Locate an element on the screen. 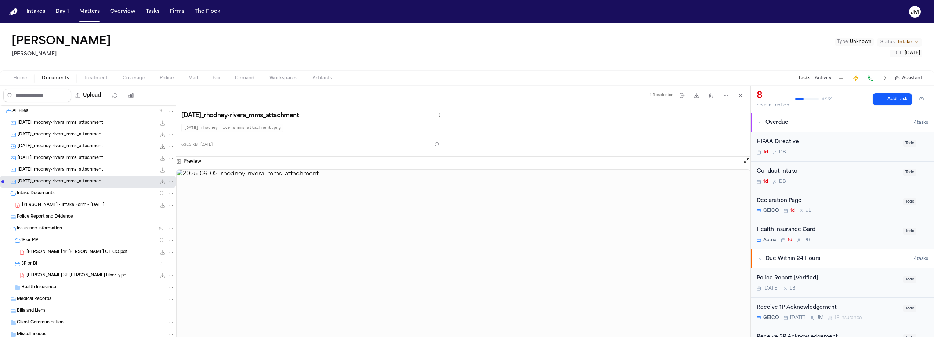  span: Home is located at coordinates (20, 78).